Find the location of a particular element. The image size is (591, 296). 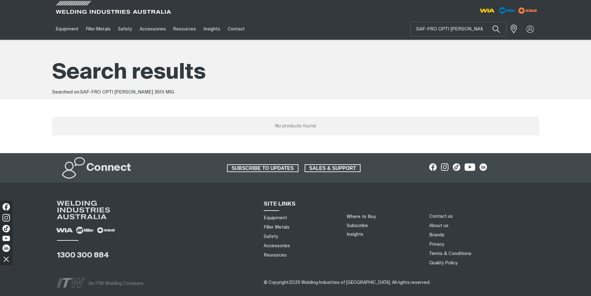

img: miller is located at coordinates (528, 11).